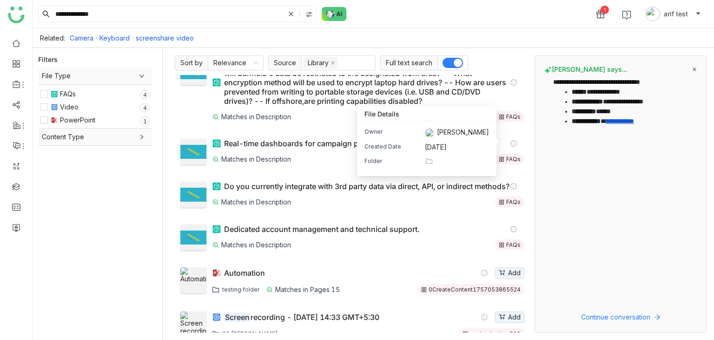 Image resolution: width=714 pixels, height=340 pixels. Describe the element at coordinates (673, 14) in the screenshot. I see `button: arif test` at that location.